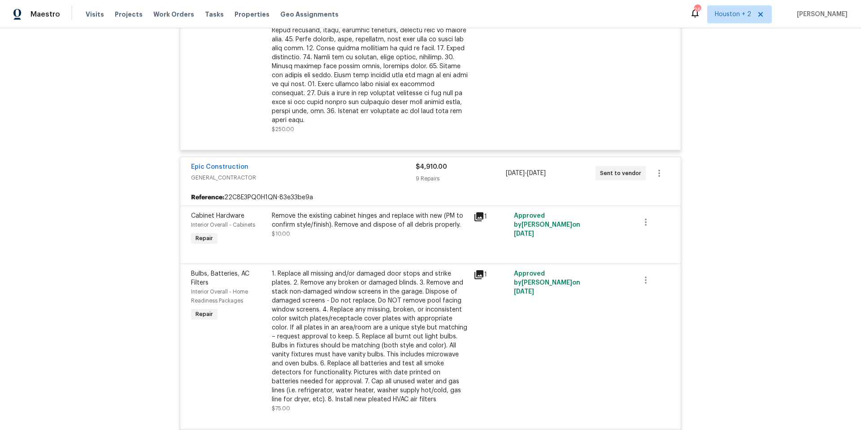 Image resolution: width=861 pixels, height=430 pixels. I want to click on span: $10.00, so click(281, 234).